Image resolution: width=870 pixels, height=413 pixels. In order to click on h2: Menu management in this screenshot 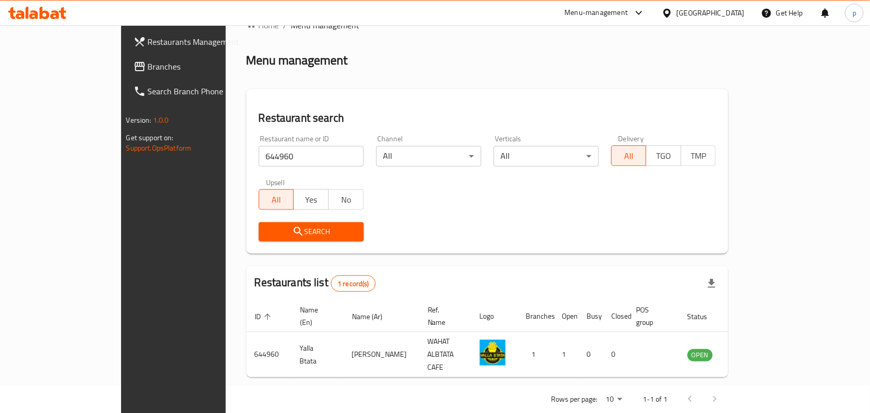, I will do `click(297, 60)`.